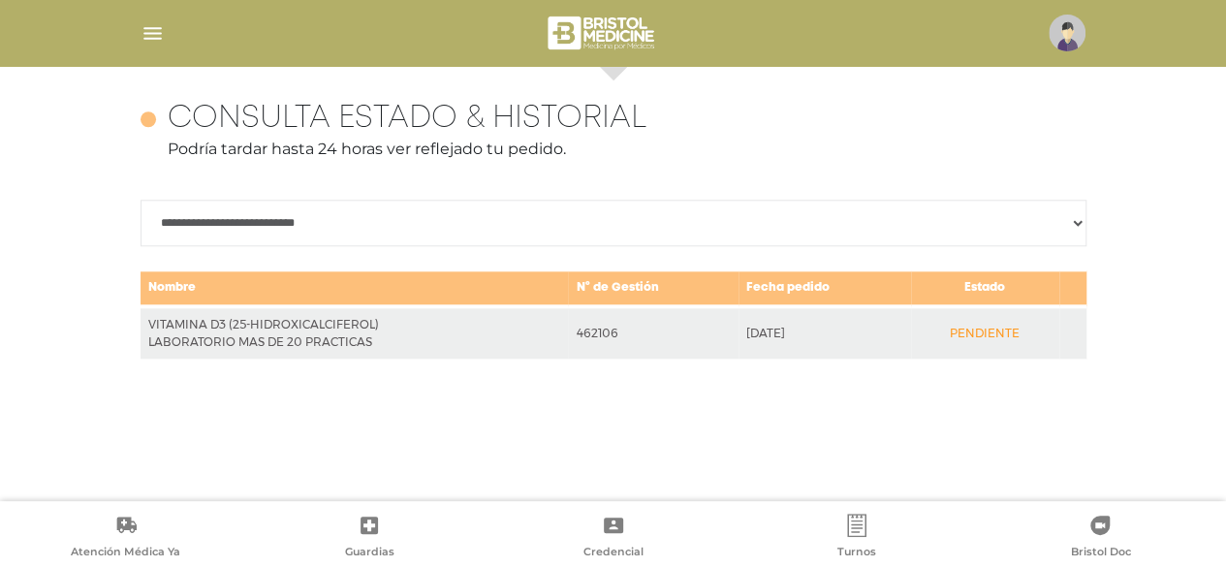 This screenshot has height=567, width=1226. Describe the element at coordinates (602, 33) in the screenshot. I see `img: bristol-medicine-blanco.png` at that location.